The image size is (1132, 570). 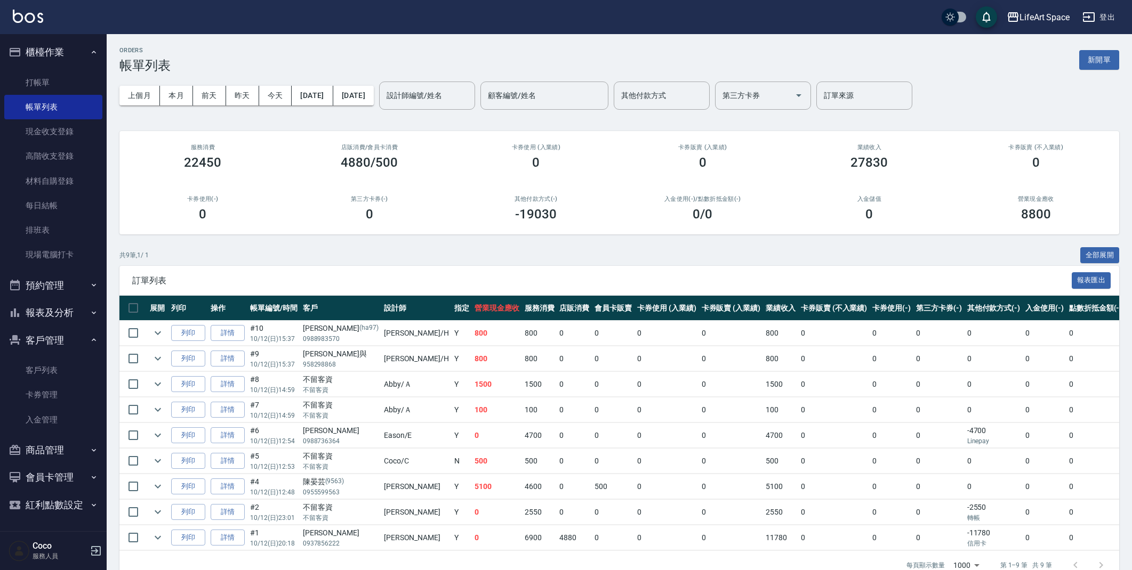 What do you see at coordinates (574, 538) in the screenshot?
I see `td: 4880` at bounding box center [574, 538].